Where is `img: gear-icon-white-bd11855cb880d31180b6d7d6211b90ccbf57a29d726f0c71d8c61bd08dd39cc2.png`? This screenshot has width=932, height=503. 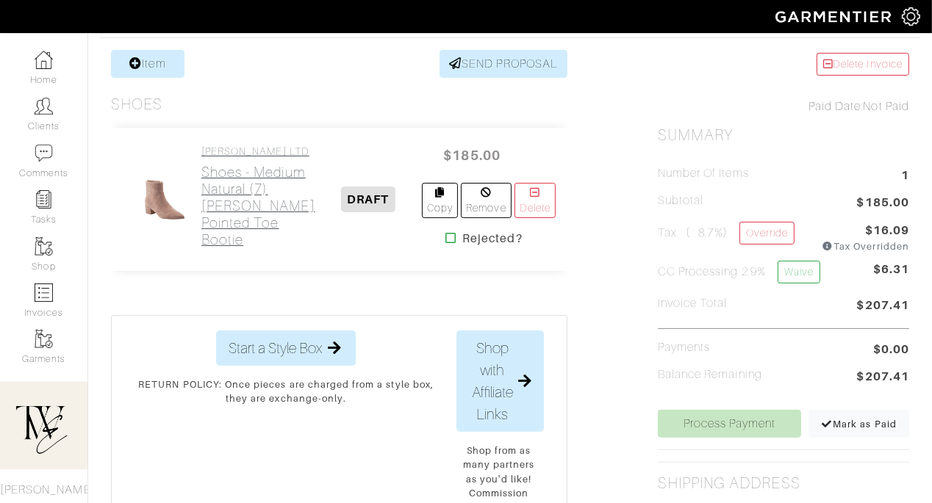 img: gear-icon-white-bd11855cb880d31180b6d7d6211b90ccbf57a29d726f0c71d8c61bd08dd39cc2.png is located at coordinates (911, 16).